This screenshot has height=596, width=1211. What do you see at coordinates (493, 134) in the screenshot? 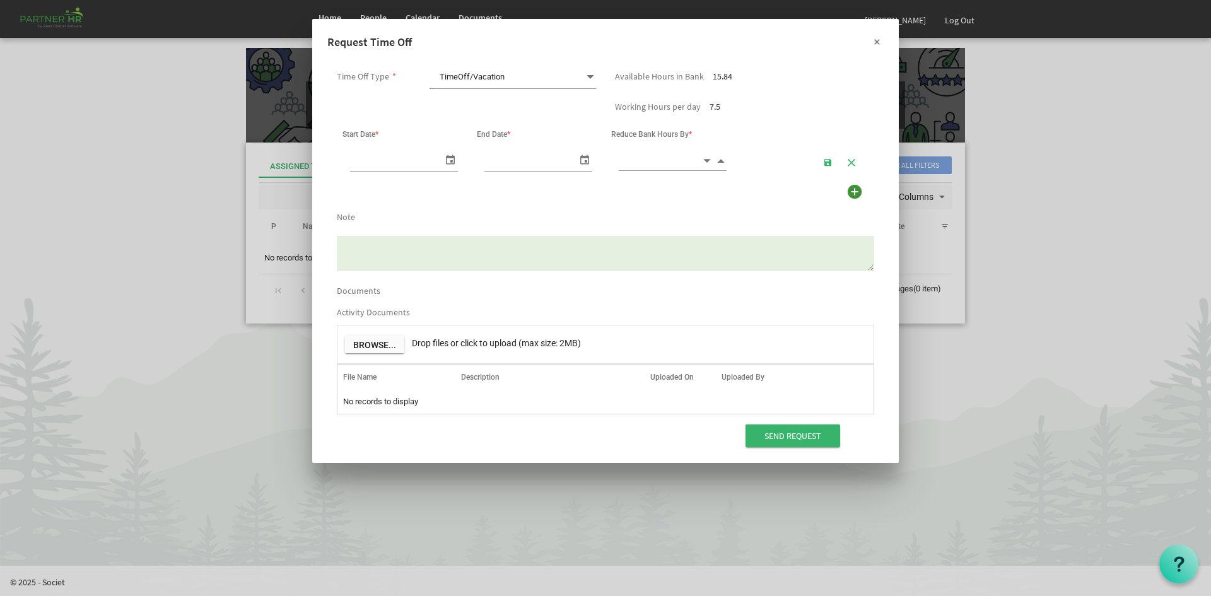
I see `span: End Date` at bounding box center [493, 134].